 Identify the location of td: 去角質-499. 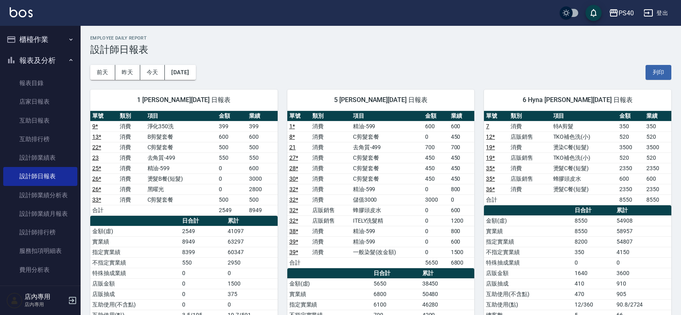
(387, 147).